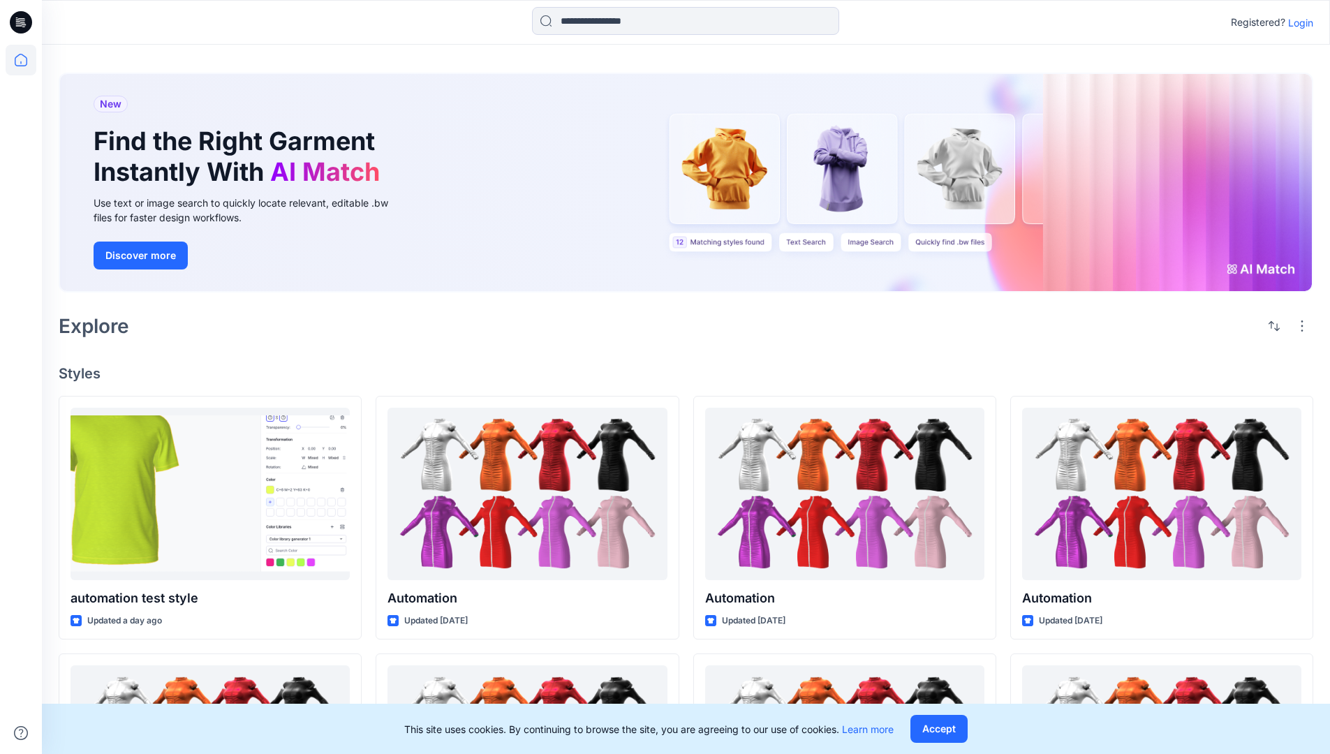 The width and height of the screenshot is (1330, 754). What do you see at coordinates (325, 172) in the screenshot?
I see `span: AI Match` at bounding box center [325, 172].